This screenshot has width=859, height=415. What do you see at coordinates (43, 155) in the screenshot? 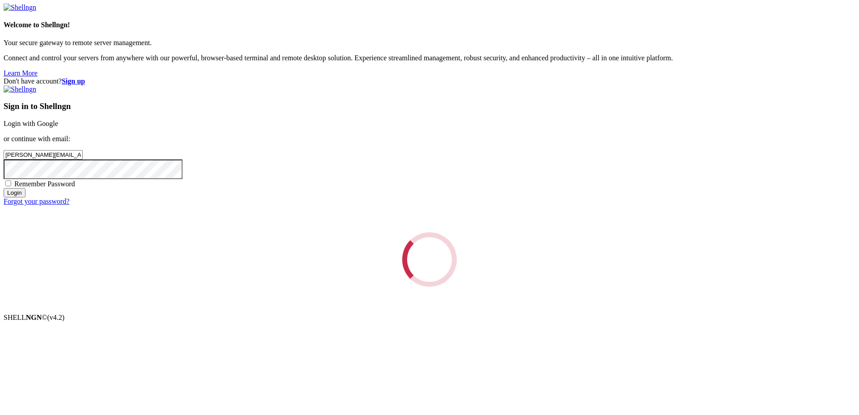
I see `input: Email address` at bounding box center [43, 155].